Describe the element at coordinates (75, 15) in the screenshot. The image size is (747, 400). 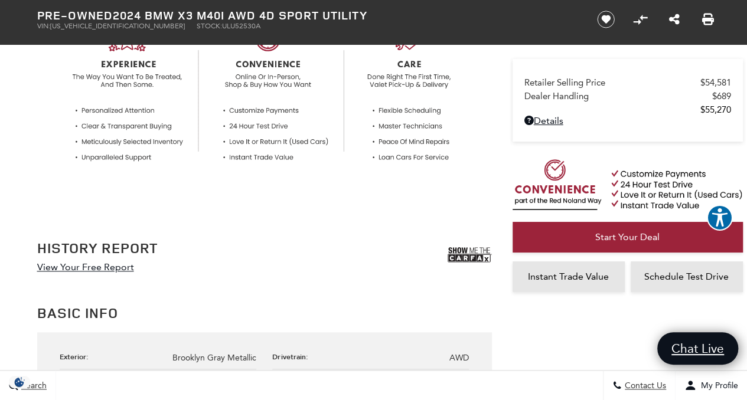
I see `strong: Pre-Owned` at that location.